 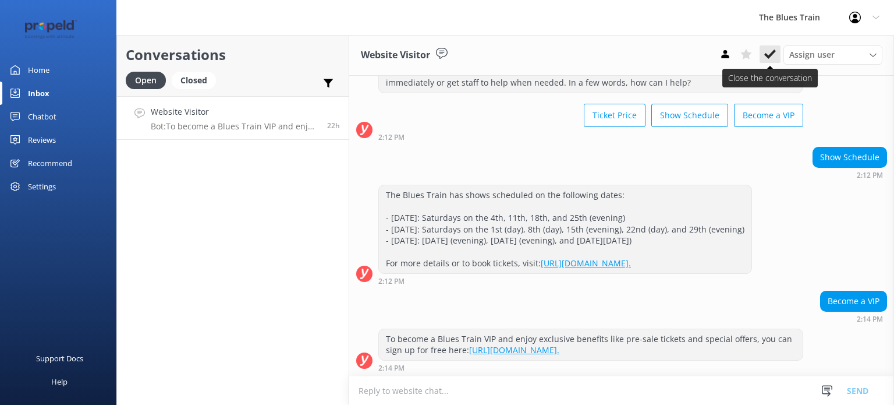 What do you see at coordinates (38, 70) in the screenshot?
I see `div: Home` at bounding box center [38, 70].